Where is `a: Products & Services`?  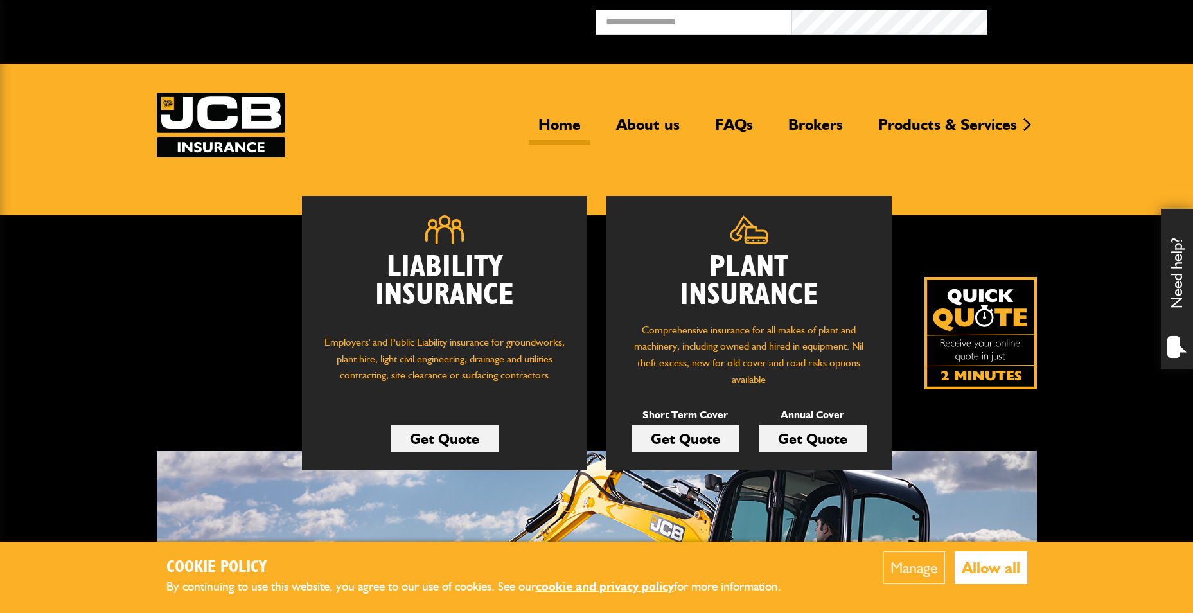
a: Products & Services is located at coordinates (948, 130).